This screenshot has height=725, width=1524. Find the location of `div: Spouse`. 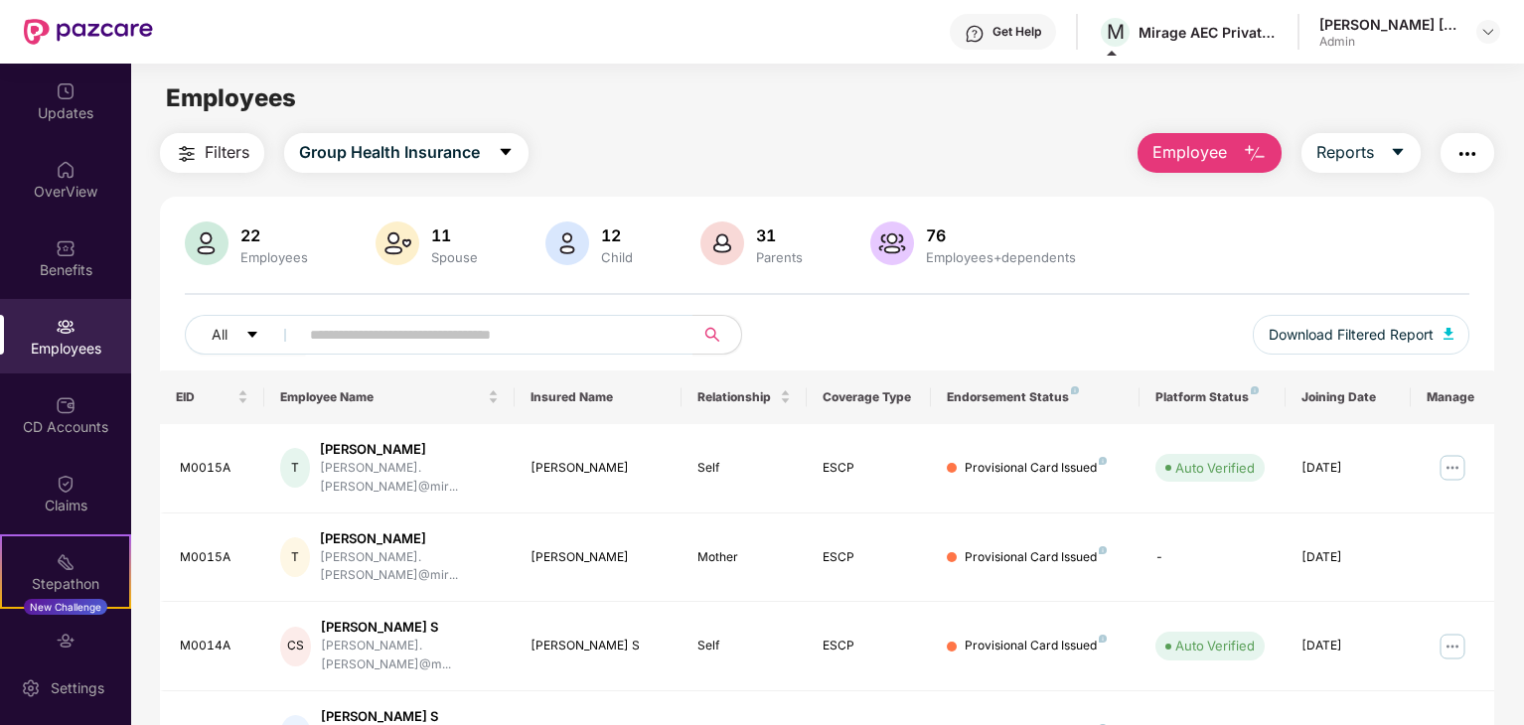

div: Spouse is located at coordinates (454, 257).